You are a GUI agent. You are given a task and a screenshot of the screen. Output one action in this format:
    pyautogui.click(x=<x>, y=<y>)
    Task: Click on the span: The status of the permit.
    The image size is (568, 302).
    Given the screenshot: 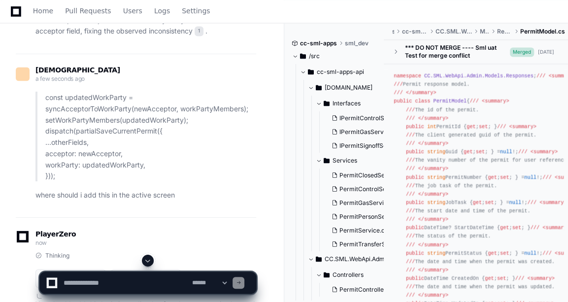 What is the action you would take?
    pyautogui.click(x=448, y=236)
    